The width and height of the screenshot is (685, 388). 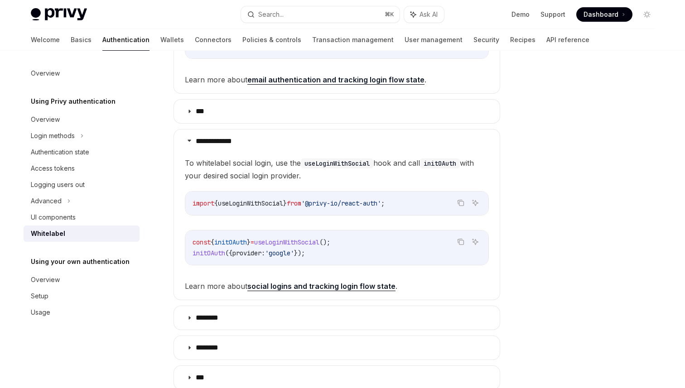 I want to click on span: Dashboard, so click(x=600, y=14).